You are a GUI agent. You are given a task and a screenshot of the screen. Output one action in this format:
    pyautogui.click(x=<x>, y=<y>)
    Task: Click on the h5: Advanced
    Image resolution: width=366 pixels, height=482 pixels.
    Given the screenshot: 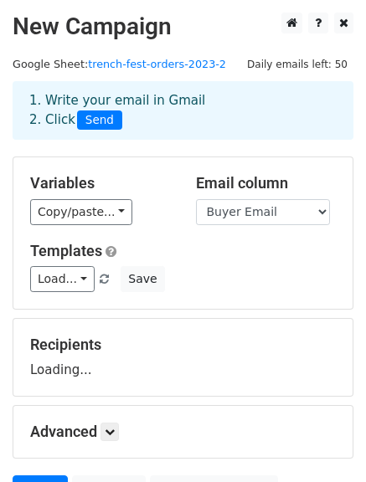 What is the action you would take?
    pyautogui.click(x=183, y=432)
    